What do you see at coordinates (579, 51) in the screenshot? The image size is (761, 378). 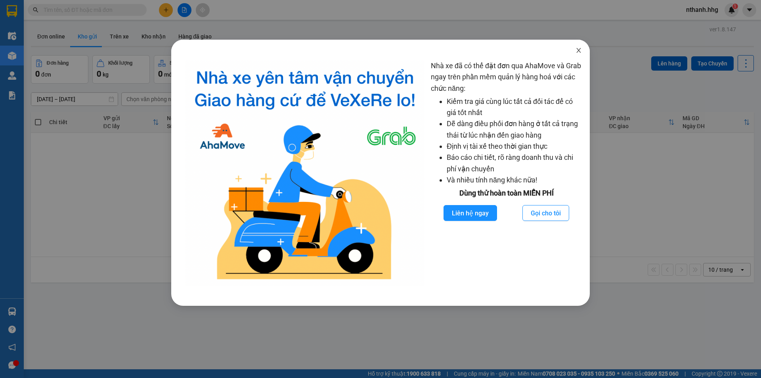 I see `button: Close` at bounding box center [579, 51].